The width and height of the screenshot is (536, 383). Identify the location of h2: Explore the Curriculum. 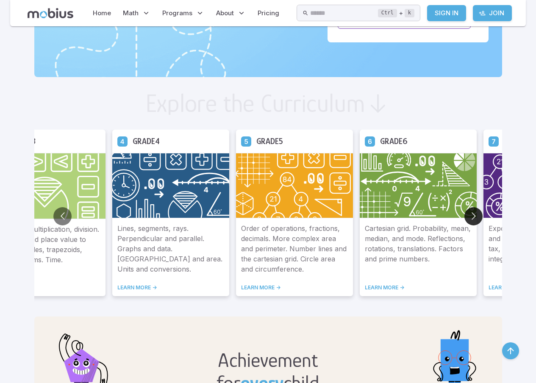
(255, 103).